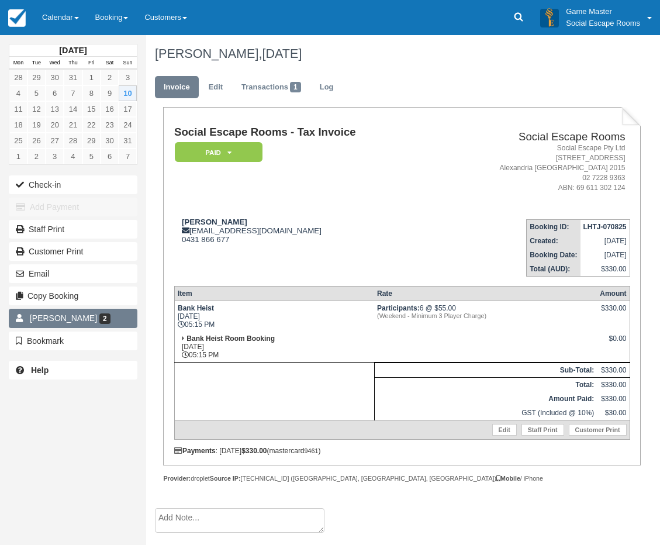 The image size is (660, 545). What do you see at coordinates (73, 185) in the screenshot?
I see `button: Check-in` at bounding box center [73, 185].